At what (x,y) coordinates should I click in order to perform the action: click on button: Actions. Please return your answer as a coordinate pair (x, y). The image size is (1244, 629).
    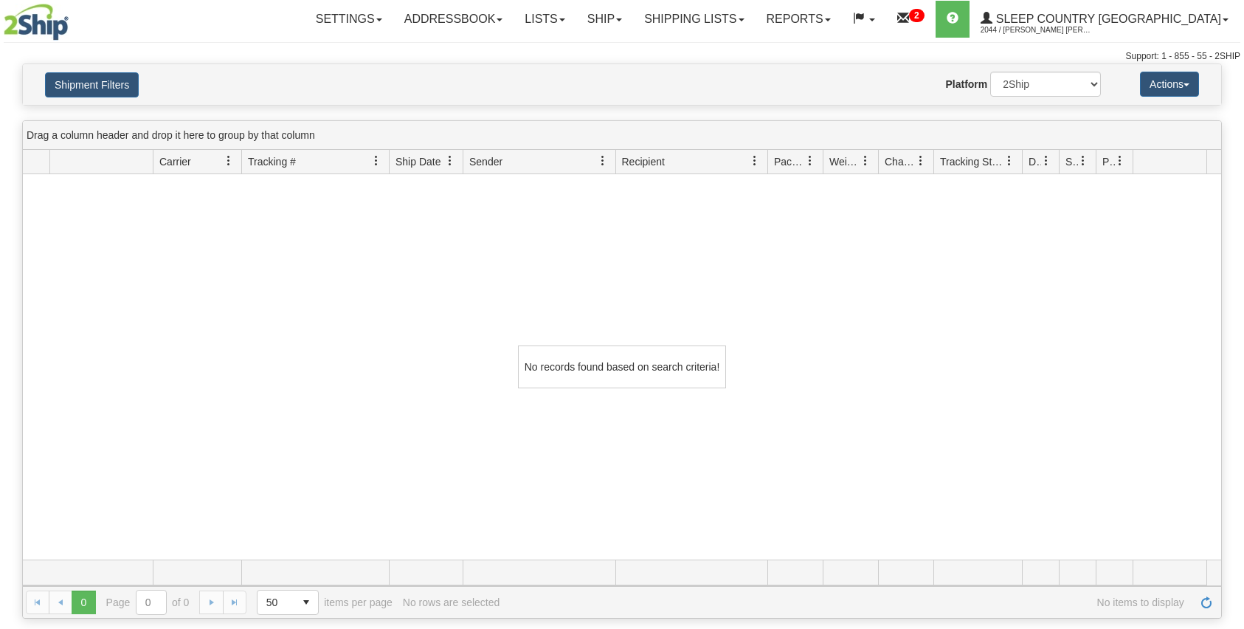
    Looking at the image, I should click on (1170, 84).